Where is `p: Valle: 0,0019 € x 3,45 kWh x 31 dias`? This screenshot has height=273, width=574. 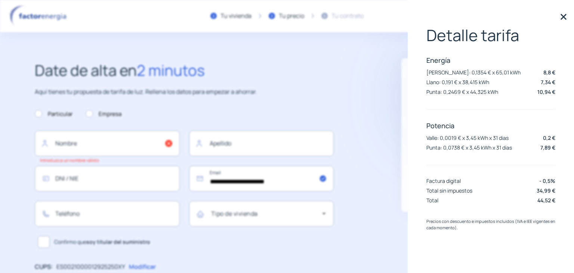 p: Valle: 0,0019 € x 3,45 kWh x 31 dias is located at coordinates (468, 138).